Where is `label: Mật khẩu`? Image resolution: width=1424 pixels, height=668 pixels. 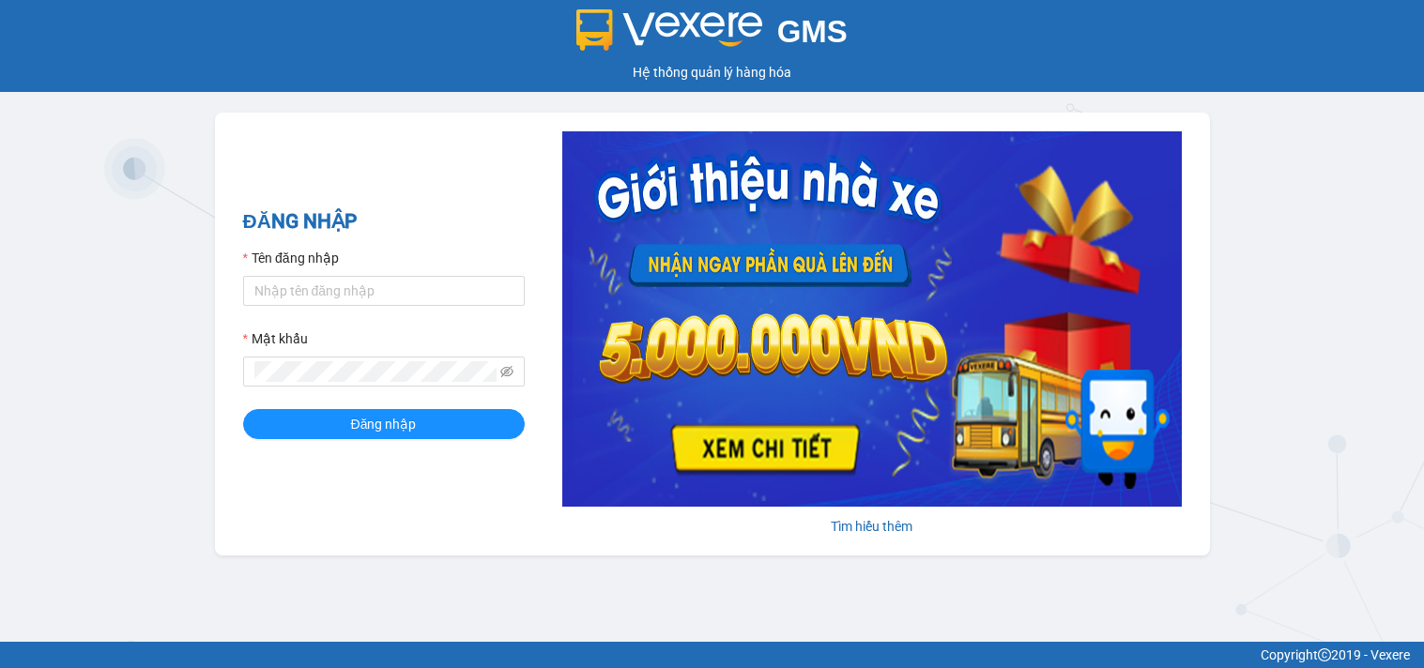
label: Mật khẩu is located at coordinates (275, 339).